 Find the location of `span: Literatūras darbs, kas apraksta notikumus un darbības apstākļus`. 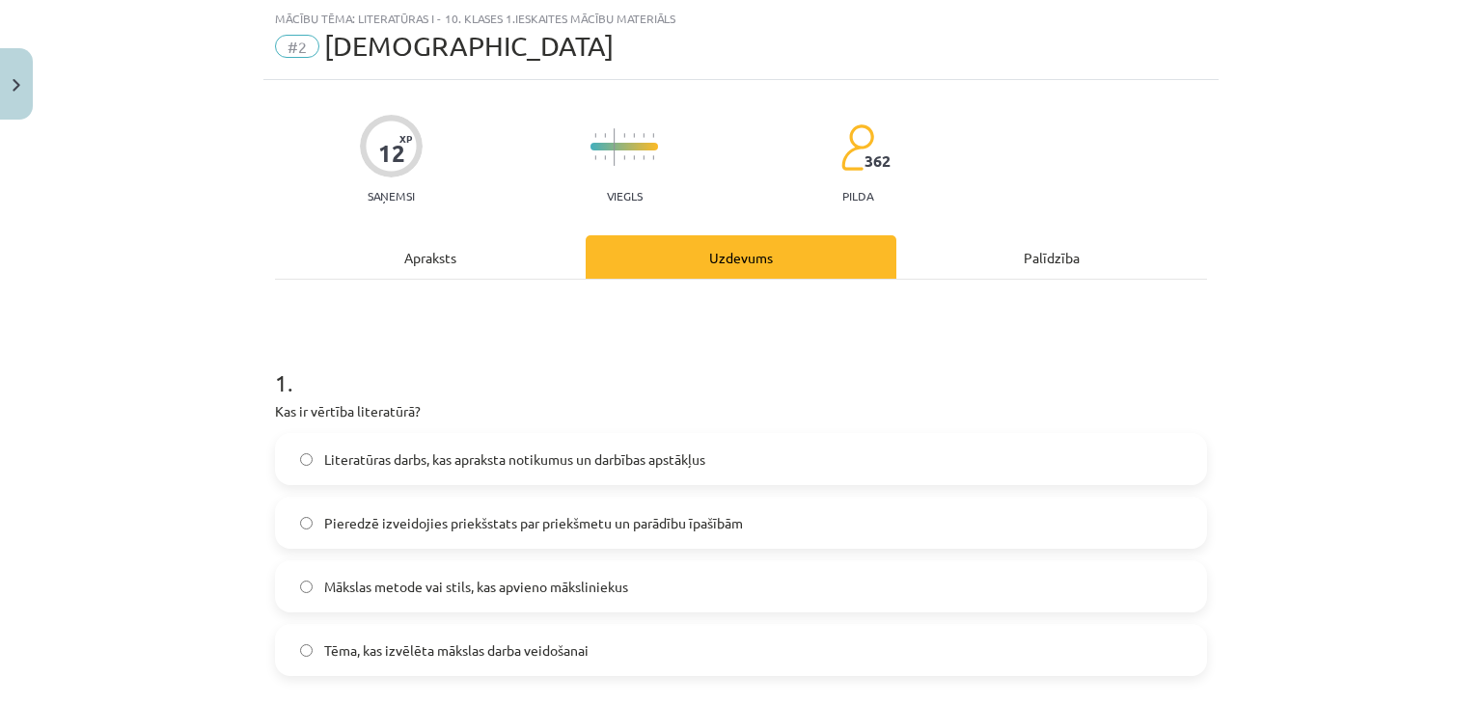

span: Literatūras darbs, kas apraksta notikumus un darbības apstākļus is located at coordinates (514, 459).